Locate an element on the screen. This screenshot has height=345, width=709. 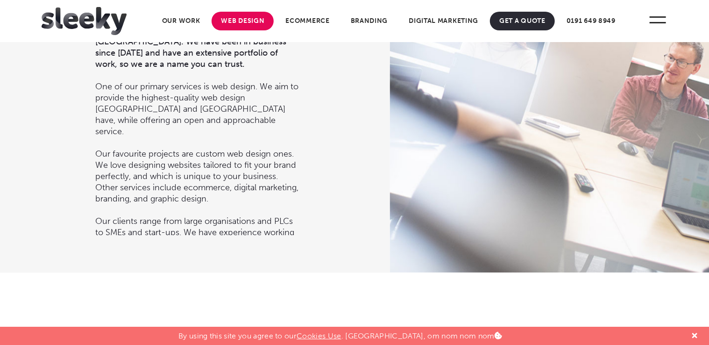
img: Sleeky Web Design Newcastle is located at coordinates (84, 21).